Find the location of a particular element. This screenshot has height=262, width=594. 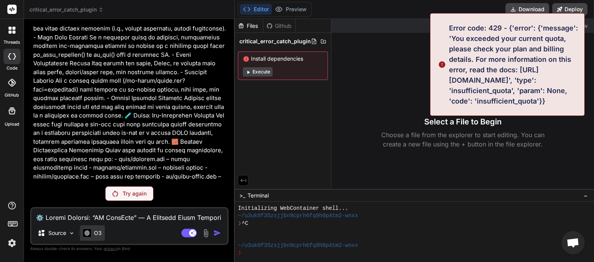

img: O3 is located at coordinates (87, 233).